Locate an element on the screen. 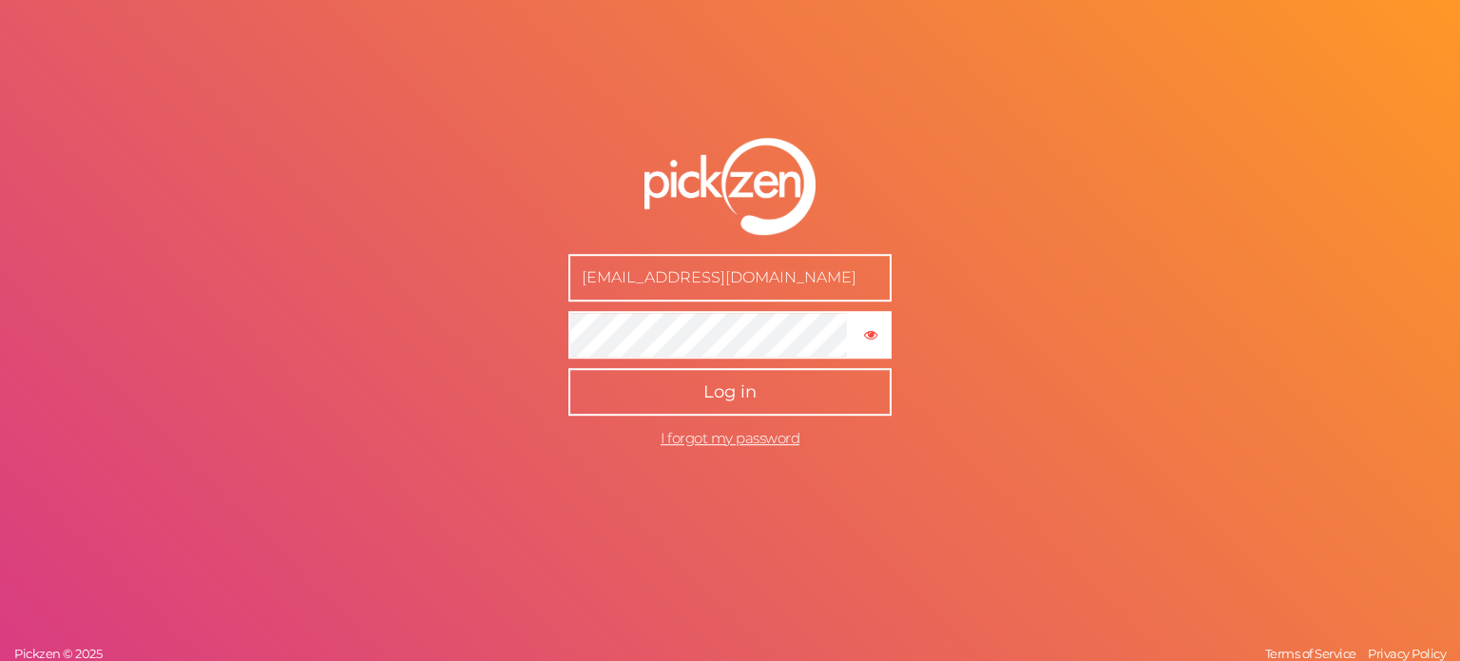  button: Log in is located at coordinates (730, 392).